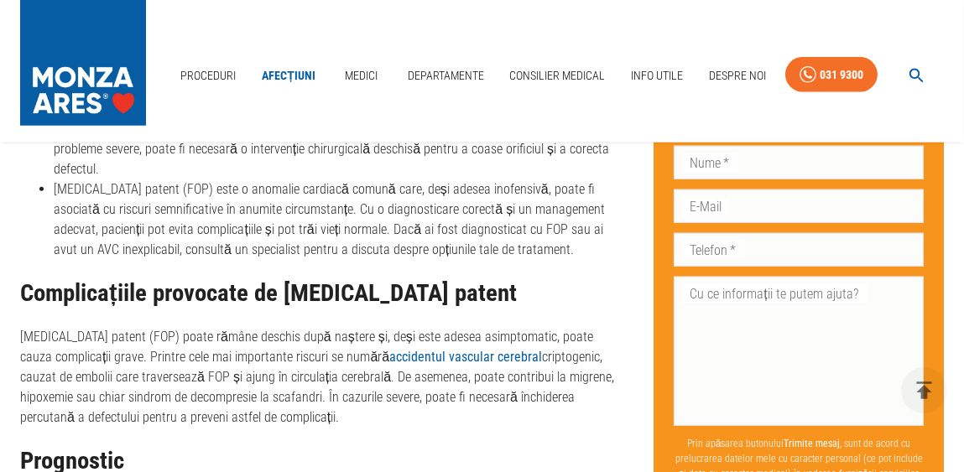  What do you see at coordinates (558, 75) in the screenshot?
I see `a: Consilier Medical` at bounding box center [558, 75].